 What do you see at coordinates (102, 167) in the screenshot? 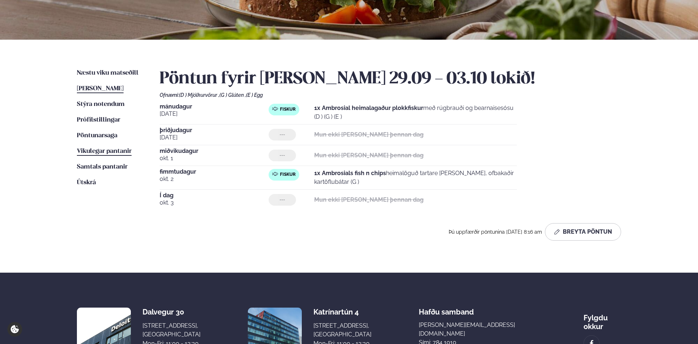
I see `span: Samtals pantanir` at bounding box center [102, 167].